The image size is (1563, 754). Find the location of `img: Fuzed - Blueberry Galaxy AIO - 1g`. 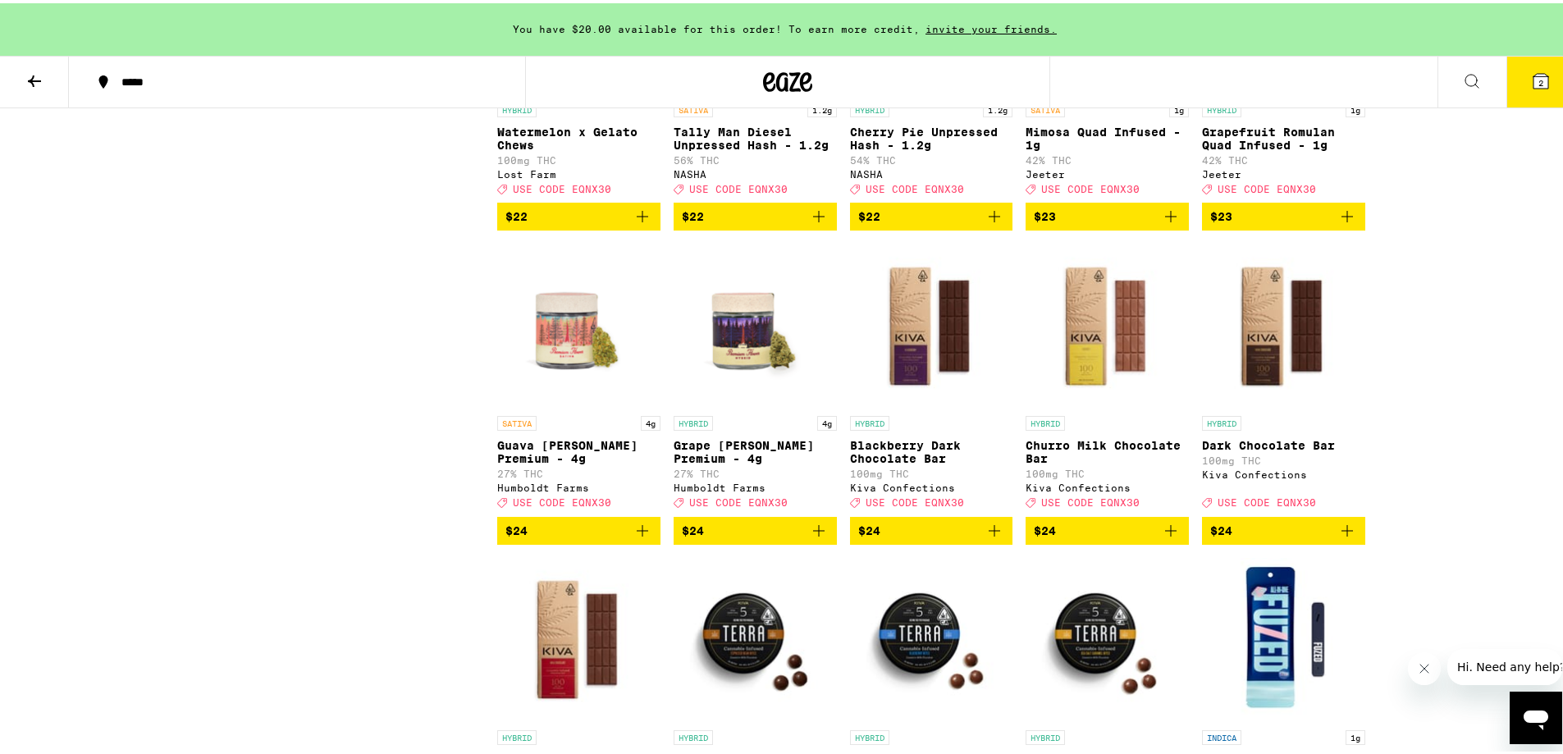

img: Fuzed - Blueberry Galaxy AIO - 1g is located at coordinates (1283, 637).